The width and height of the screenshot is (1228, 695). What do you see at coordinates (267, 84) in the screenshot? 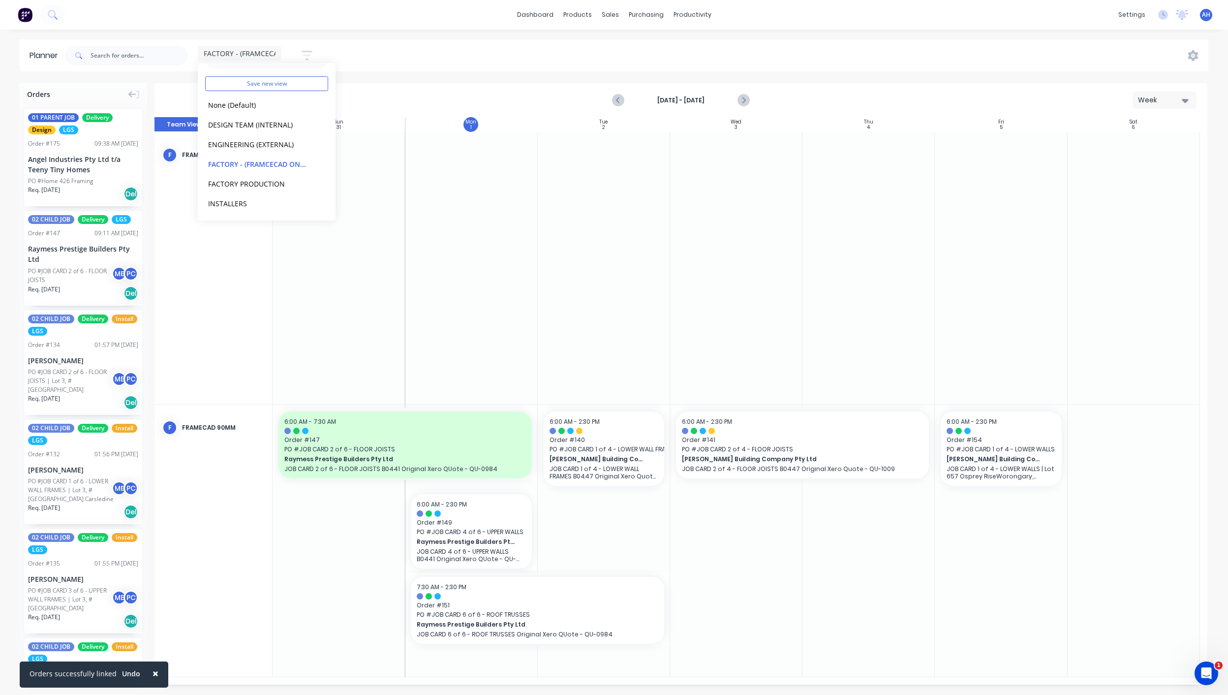
I see `button: Save new view` at bounding box center [267, 84].